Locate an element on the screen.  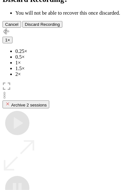
li: You will not be able to recover this once discarded. is located at coordinates (76, 13).